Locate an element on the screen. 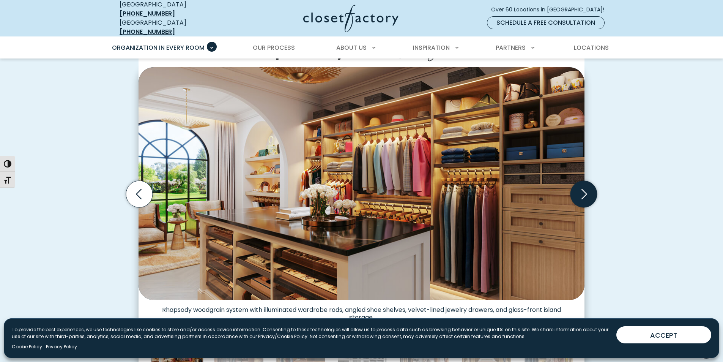 The width and height of the screenshot is (723, 362). nav: Primary Menu is located at coordinates (362, 48).